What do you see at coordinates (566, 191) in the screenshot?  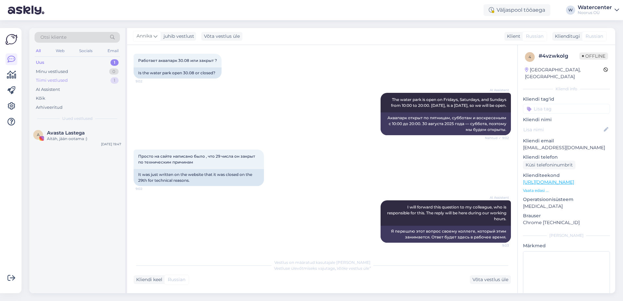 I see `p: Vaata edasi ...` at bounding box center [566, 191].